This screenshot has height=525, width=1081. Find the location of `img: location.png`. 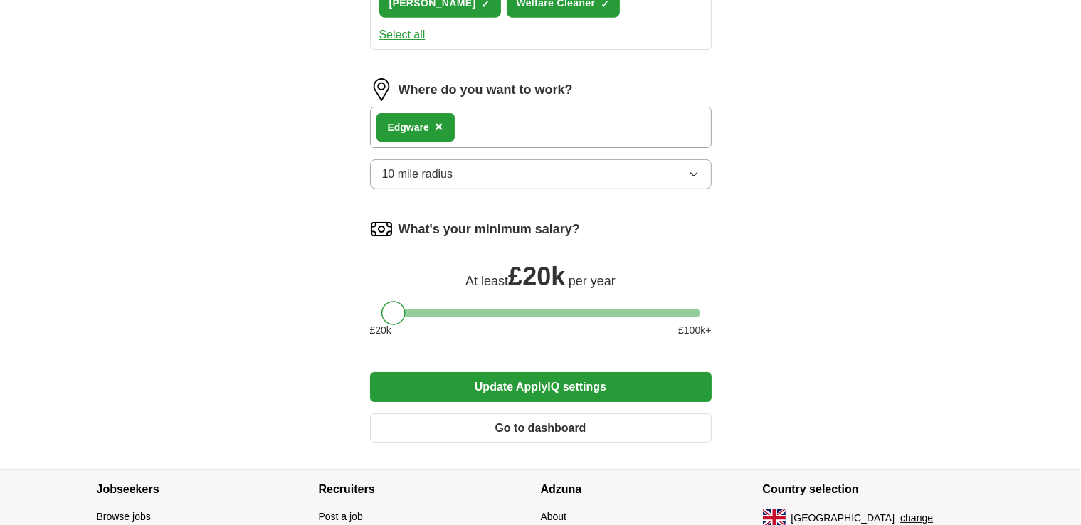

img: location.png is located at coordinates (381, 90).